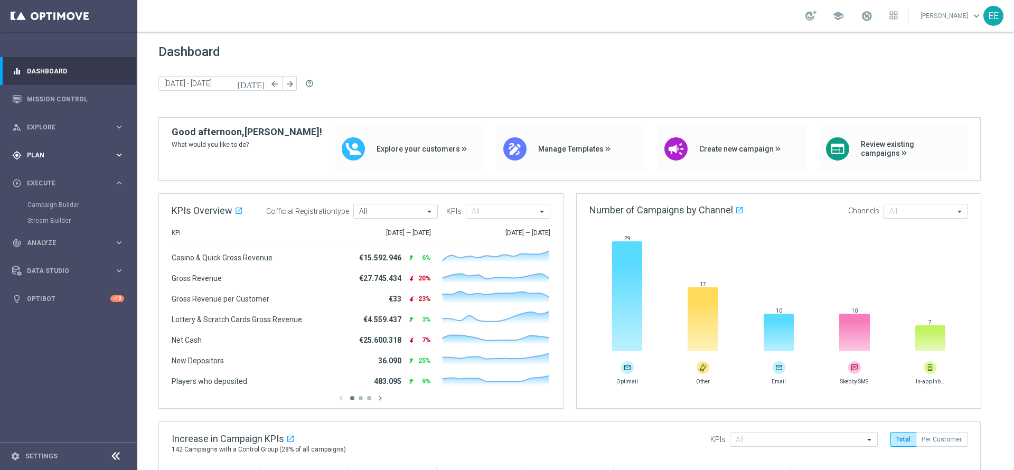 This screenshot has width=1014, height=470. Describe the element at coordinates (75, 99) in the screenshot. I see `a: Mission Control` at that location.